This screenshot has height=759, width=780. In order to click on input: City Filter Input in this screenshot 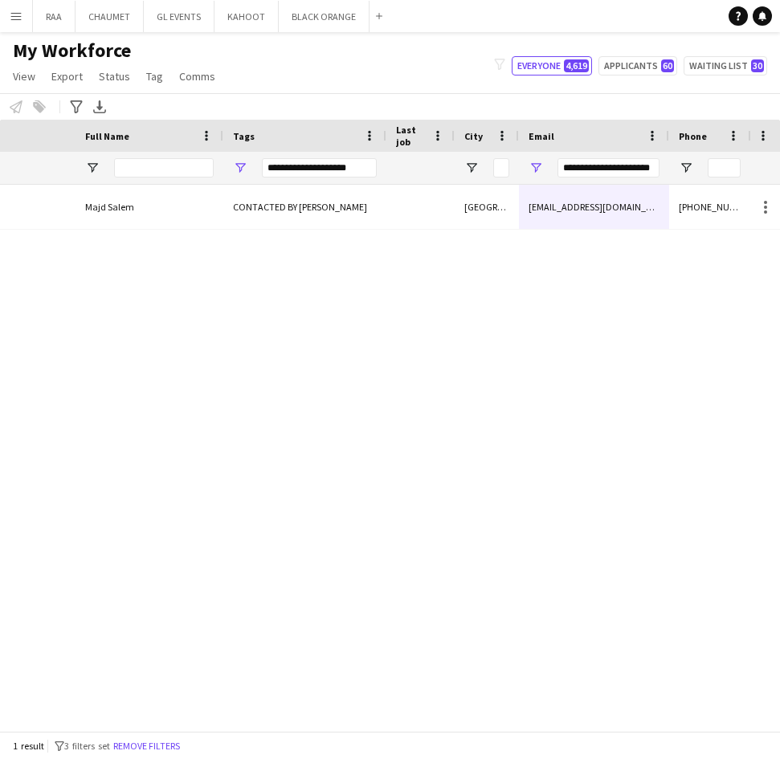, I will do `click(501, 168)`.